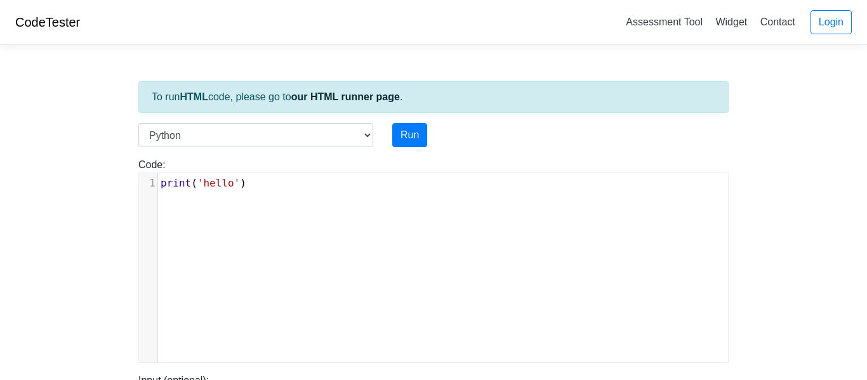 This screenshot has height=380, width=867. Describe the element at coordinates (664, 22) in the screenshot. I see `a: Assessment Tool` at that location.